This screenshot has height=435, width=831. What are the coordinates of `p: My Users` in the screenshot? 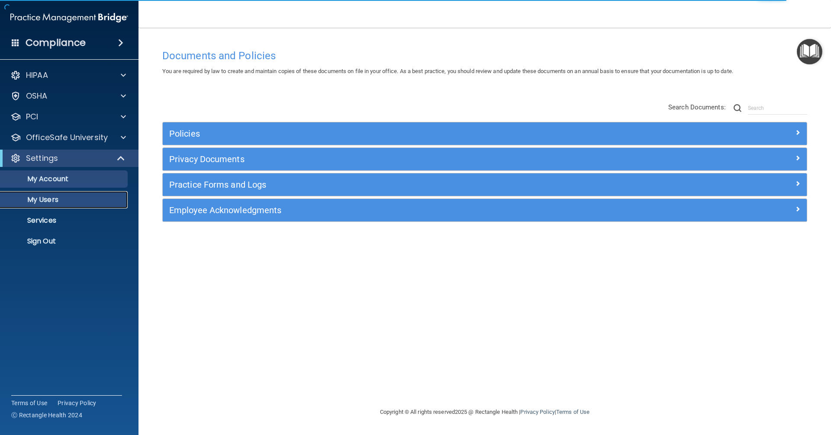 It's located at (64, 200).